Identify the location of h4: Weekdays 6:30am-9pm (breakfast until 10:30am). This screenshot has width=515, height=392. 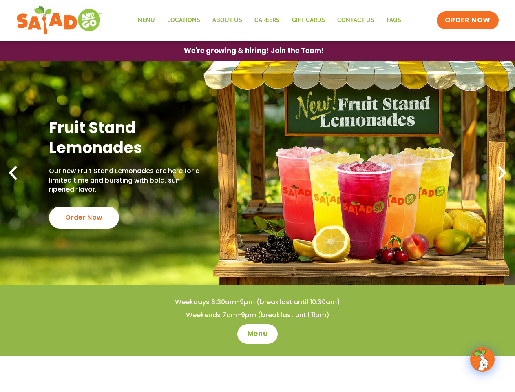
(257, 302).